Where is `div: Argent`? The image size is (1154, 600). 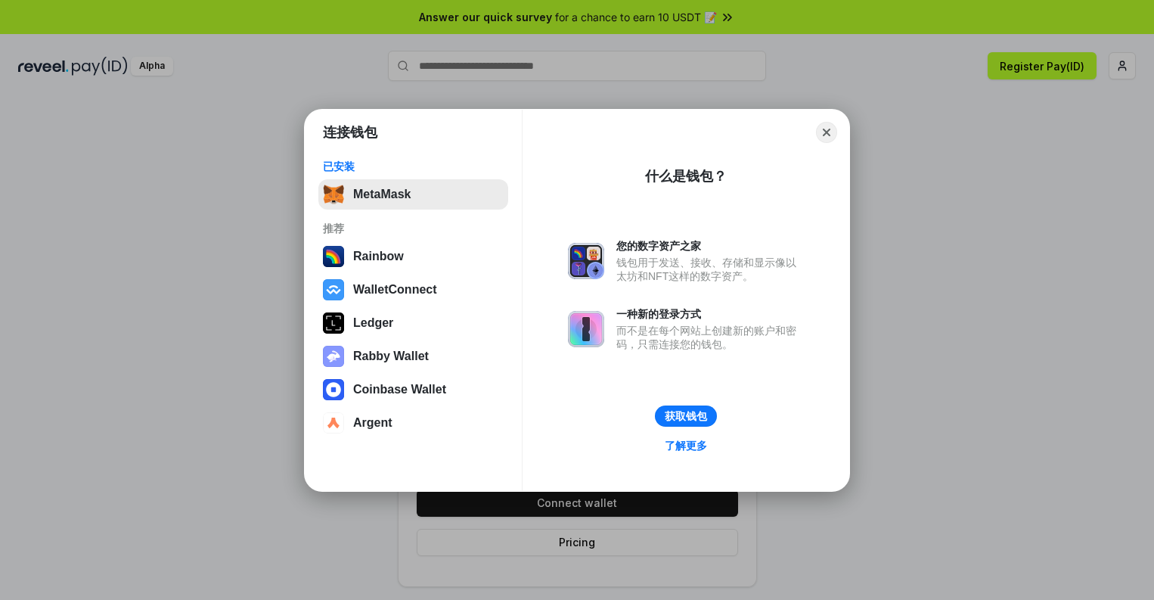 div: Argent is located at coordinates (373, 423).